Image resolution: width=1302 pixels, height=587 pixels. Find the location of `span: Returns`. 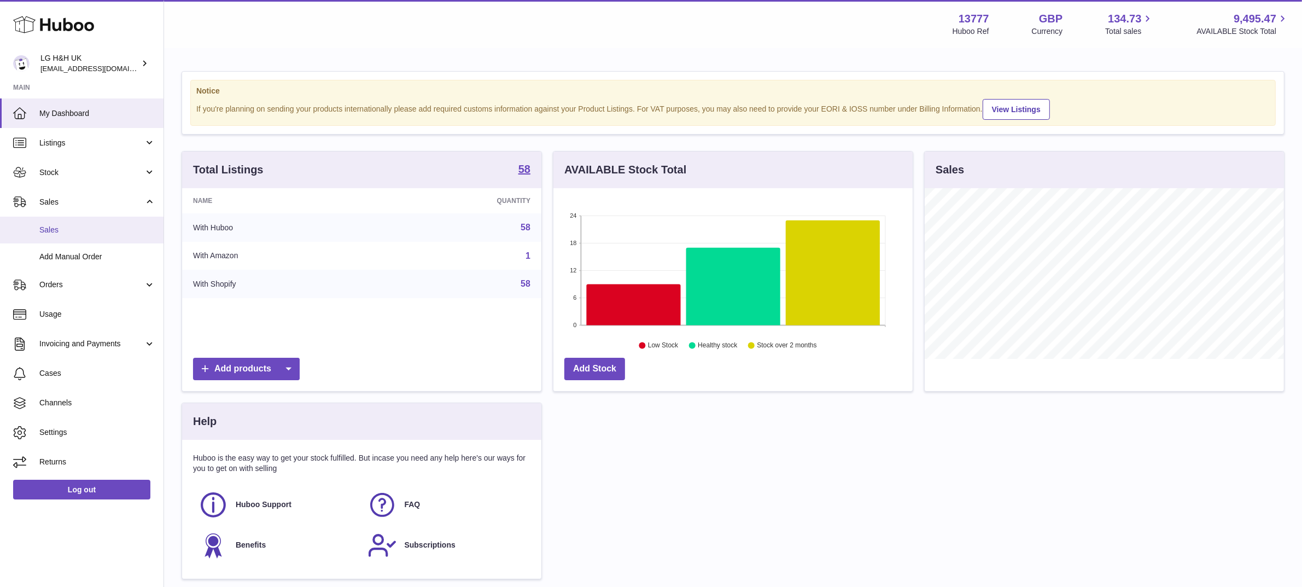

span: Returns is located at coordinates (97, 461).